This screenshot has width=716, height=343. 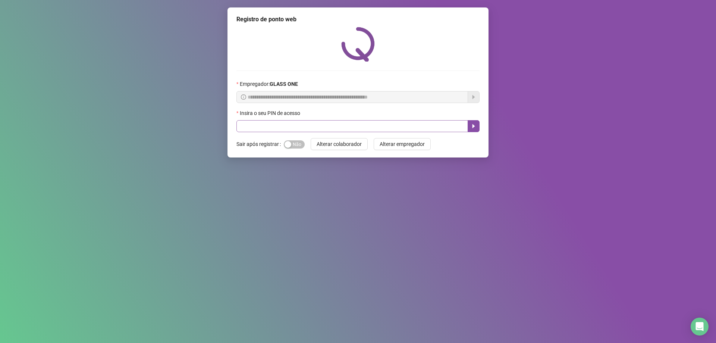 I want to click on span: Alterar colaborador, so click(x=339, y=144).